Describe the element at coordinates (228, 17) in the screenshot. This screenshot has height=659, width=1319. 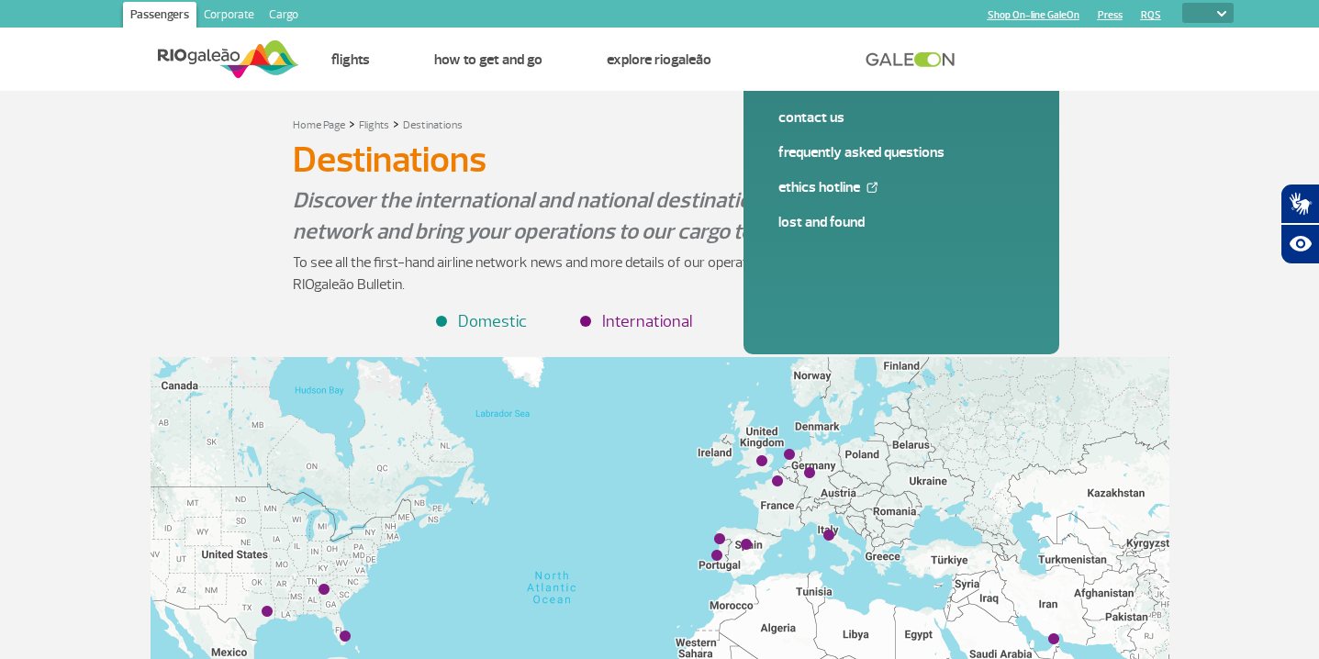
I see `a: Corporate` at that location.